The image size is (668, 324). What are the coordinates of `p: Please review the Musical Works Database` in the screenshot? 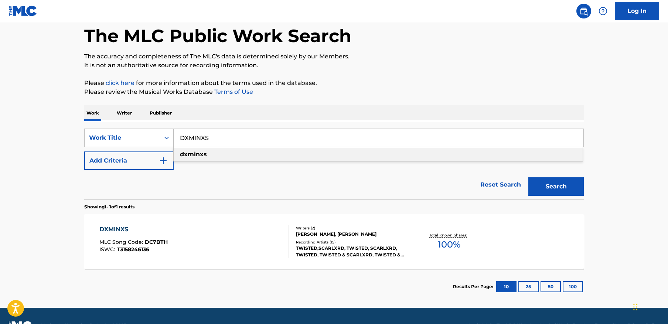 It's located at (334, 92).